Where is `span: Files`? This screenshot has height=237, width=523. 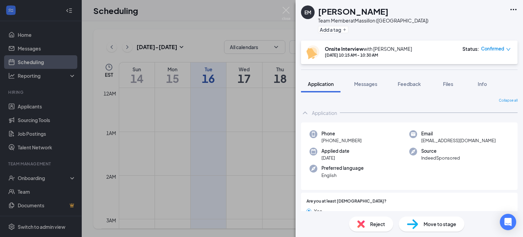
span: Files is located at coordinates (448, 84).